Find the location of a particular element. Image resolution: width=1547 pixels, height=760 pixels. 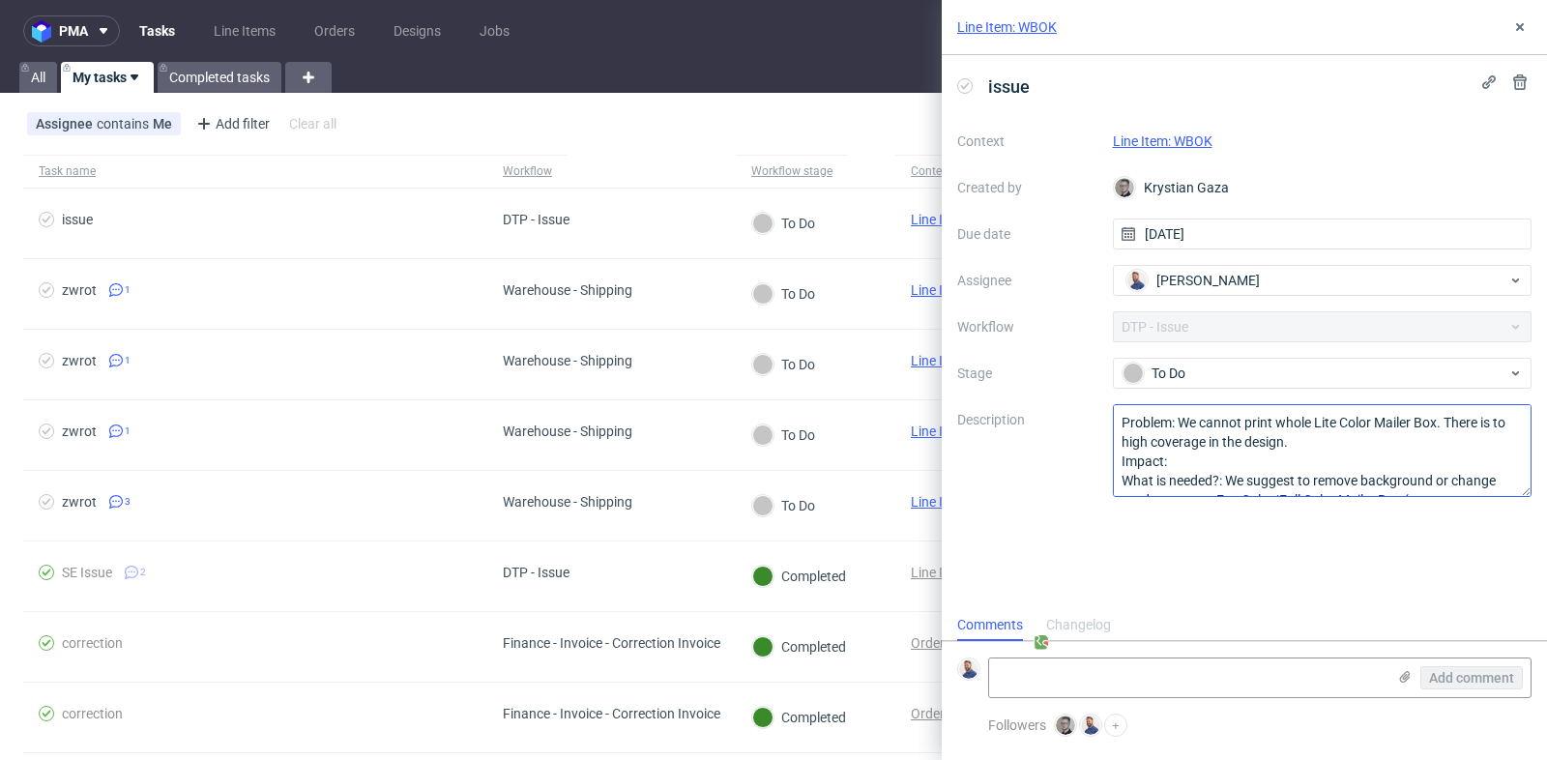

a: Line Item: SBFC is located at coordinates (957, 290).